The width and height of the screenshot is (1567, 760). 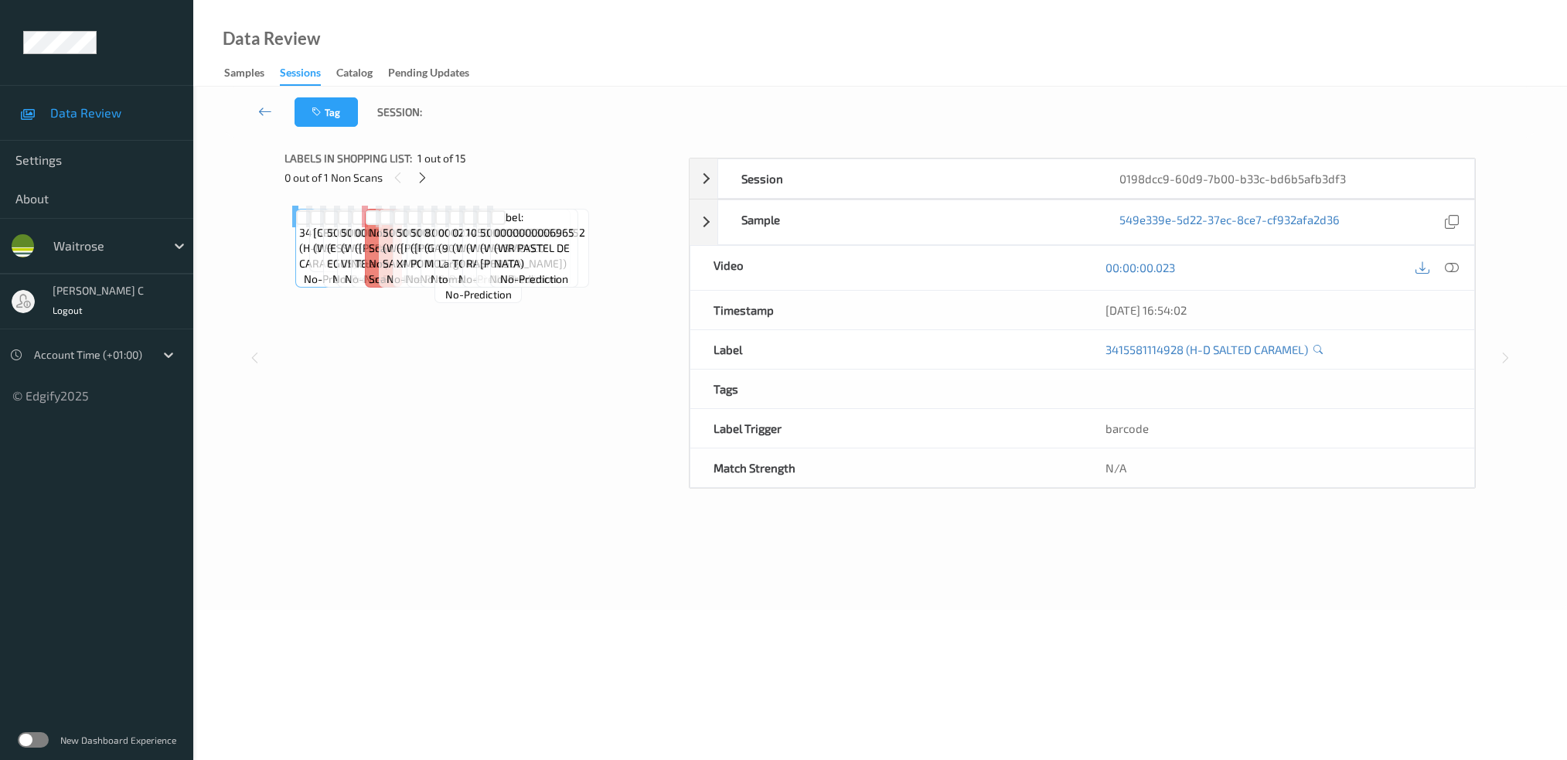 What do you see at coordinates (907, 179) in the screenshot?
I see `div: Session` at bounding box center [907, 179].